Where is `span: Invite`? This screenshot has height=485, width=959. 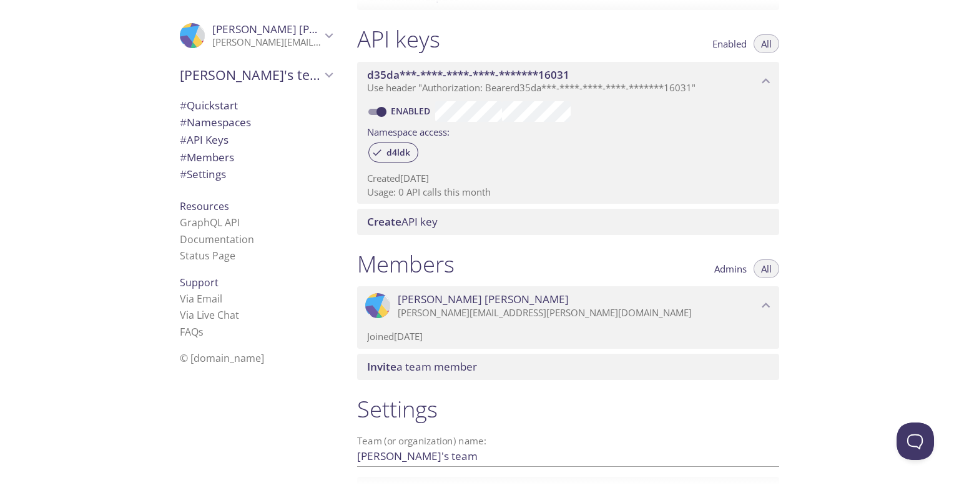 span: Invite is located at coordinates (382, 366).